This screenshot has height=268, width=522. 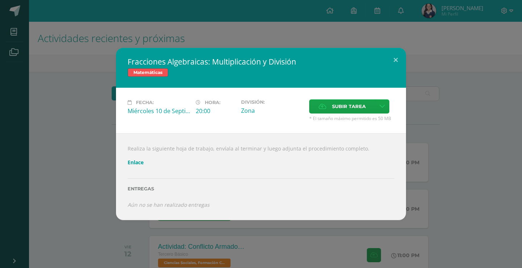 I want to click on span: * El tamaño máximo permitido es 50 MB, so click(x=351, y=118).